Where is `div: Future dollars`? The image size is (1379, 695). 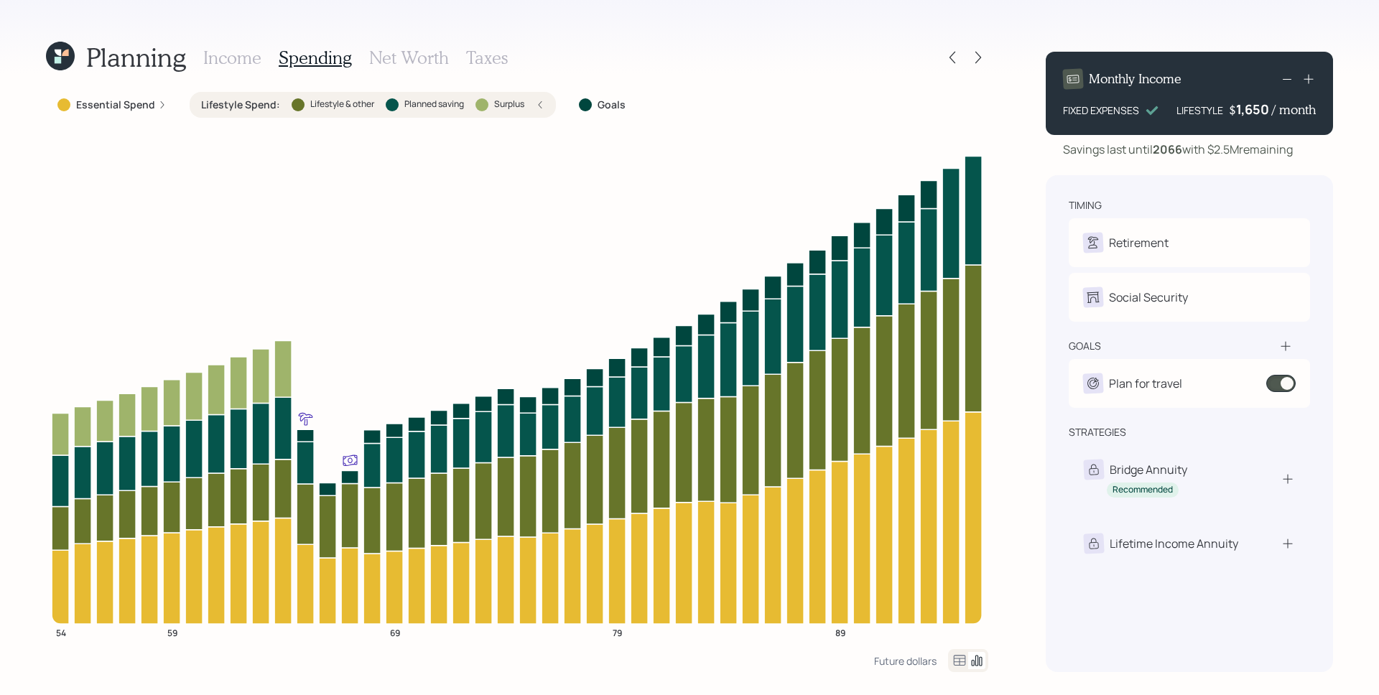 div: Future dollars is located at coordinates (905, 661).